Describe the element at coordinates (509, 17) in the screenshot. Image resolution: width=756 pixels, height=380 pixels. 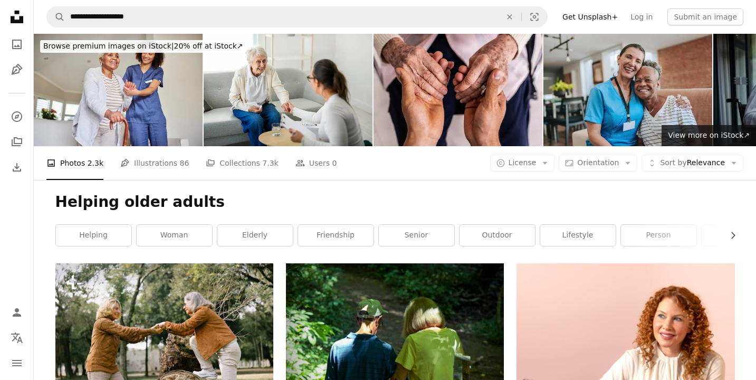
I see `button: Clear` at that location.